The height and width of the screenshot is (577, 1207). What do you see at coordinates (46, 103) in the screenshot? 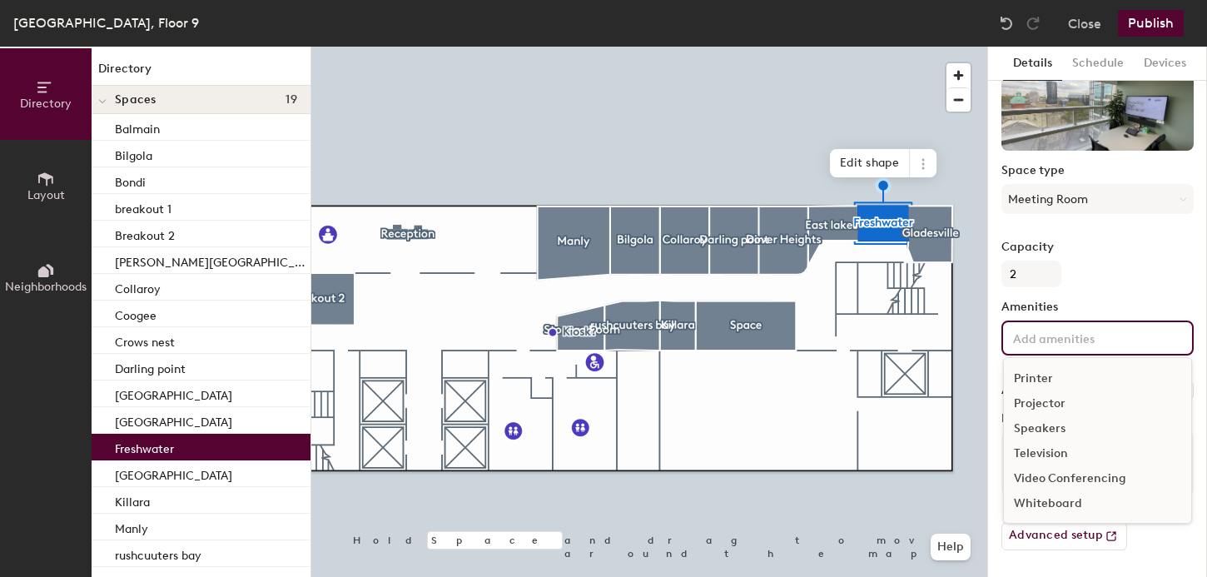
I see `span: Directory` at bounding box center [46, 103].